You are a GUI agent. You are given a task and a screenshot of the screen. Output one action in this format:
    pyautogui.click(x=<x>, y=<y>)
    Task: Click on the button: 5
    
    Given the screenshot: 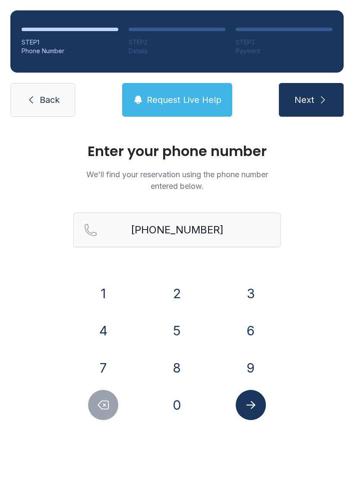 What is the action you would take?
    pyautogui.click(x=177, y=330)
    